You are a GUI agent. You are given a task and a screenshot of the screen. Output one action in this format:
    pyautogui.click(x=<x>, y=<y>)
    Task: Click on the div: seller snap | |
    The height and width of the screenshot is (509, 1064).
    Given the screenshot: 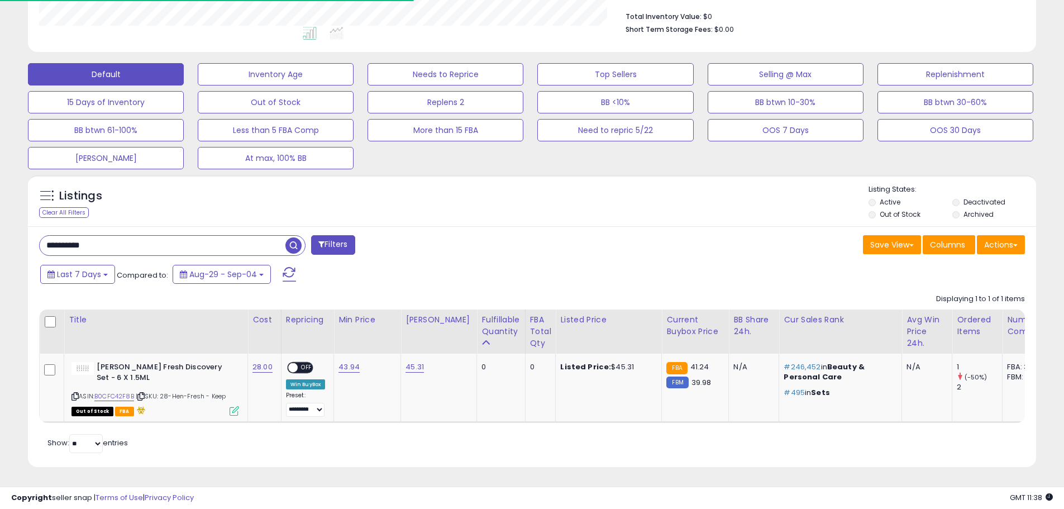 What is the action you would take?
    pyautogui.click(x=102, y=497)
    